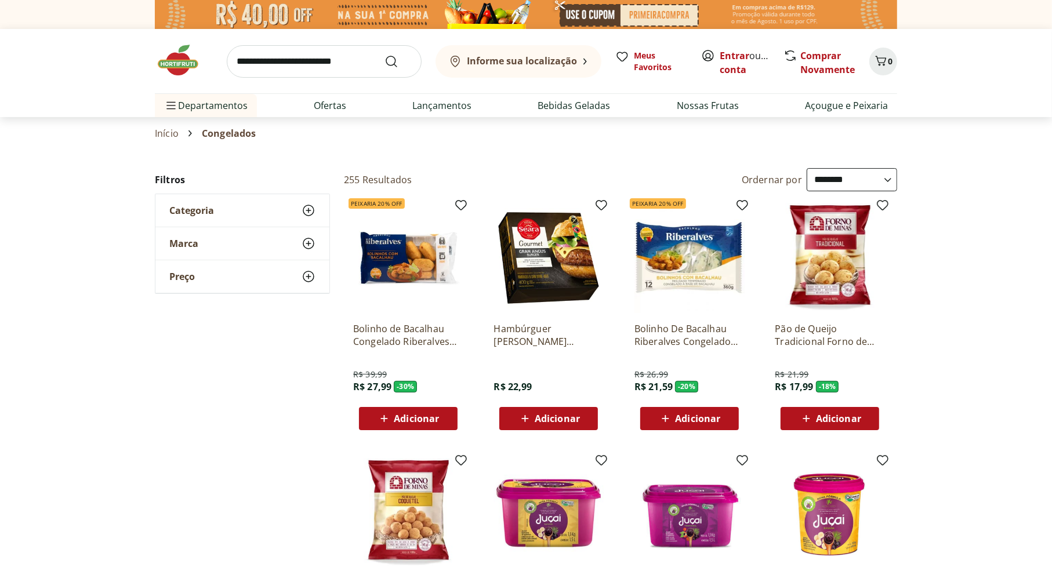  Describe the element at coordinates (846, 106) in the screenshot. I see `a: Açougue e Peixaria` at that location.